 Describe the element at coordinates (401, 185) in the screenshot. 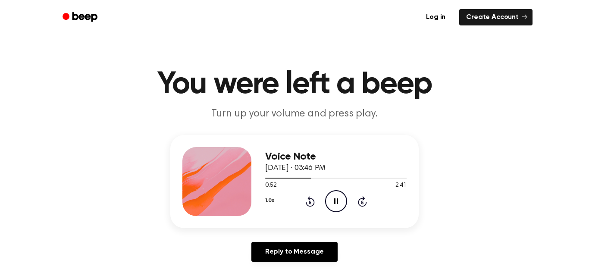

I see `span: 2:41` at that location.